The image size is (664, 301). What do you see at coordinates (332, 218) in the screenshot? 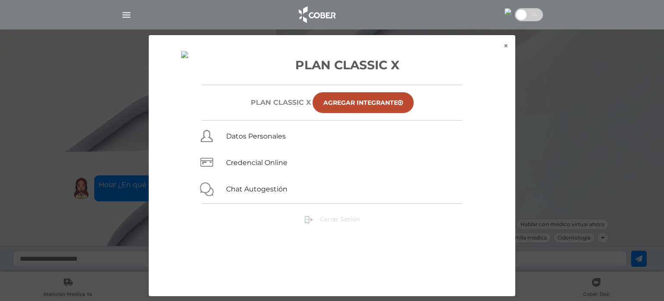
I see `a: Cerrar Sesión` at bounding box center [332, 218].